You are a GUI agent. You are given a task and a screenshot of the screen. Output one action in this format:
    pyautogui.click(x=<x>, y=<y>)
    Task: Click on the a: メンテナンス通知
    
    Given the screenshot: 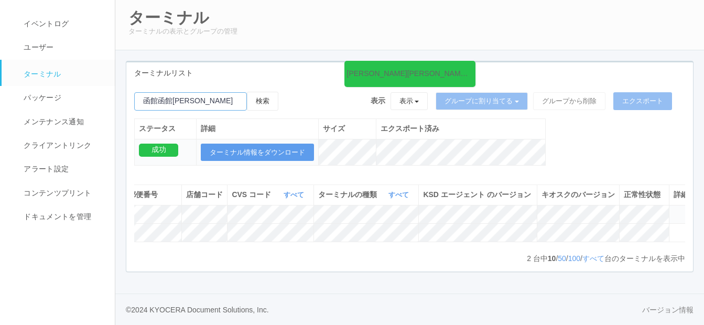 What is the action you would take?
    pyautogui.click(x=63, y=122)
    